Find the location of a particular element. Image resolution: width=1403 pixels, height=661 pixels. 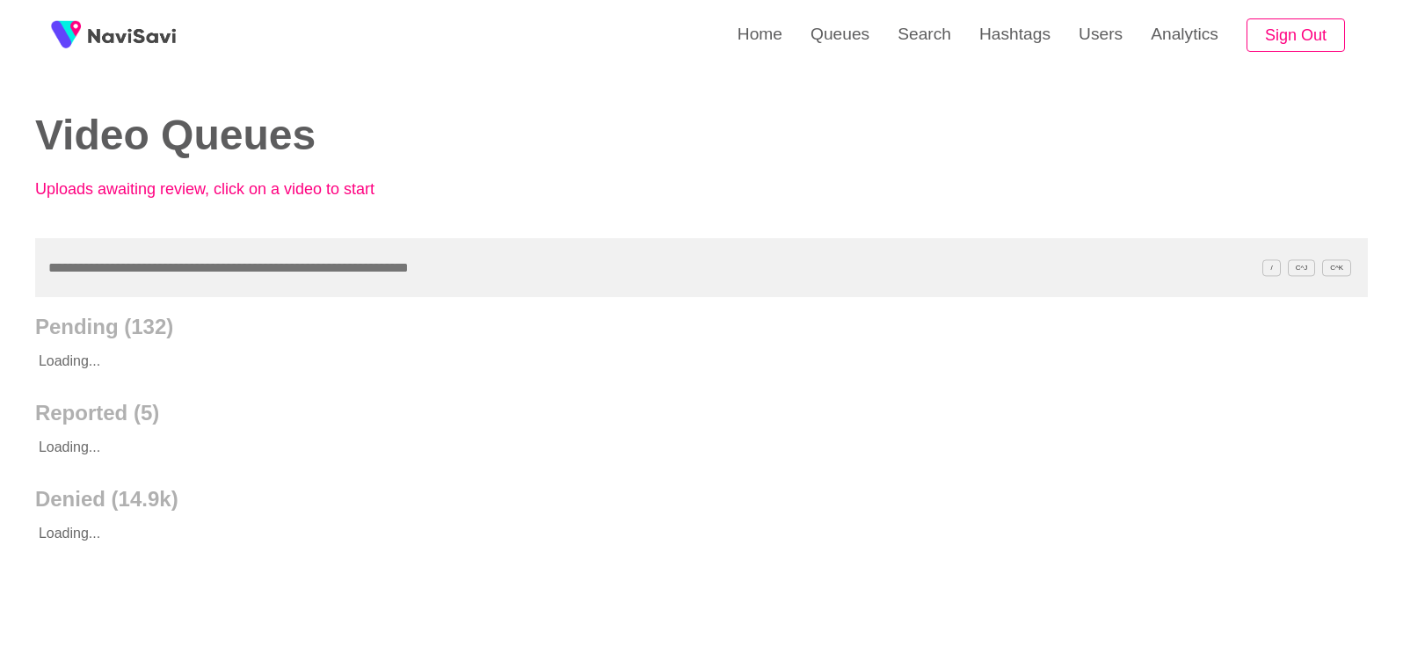

h2: Denied (14.9k) is located at coordinates (702, 499).